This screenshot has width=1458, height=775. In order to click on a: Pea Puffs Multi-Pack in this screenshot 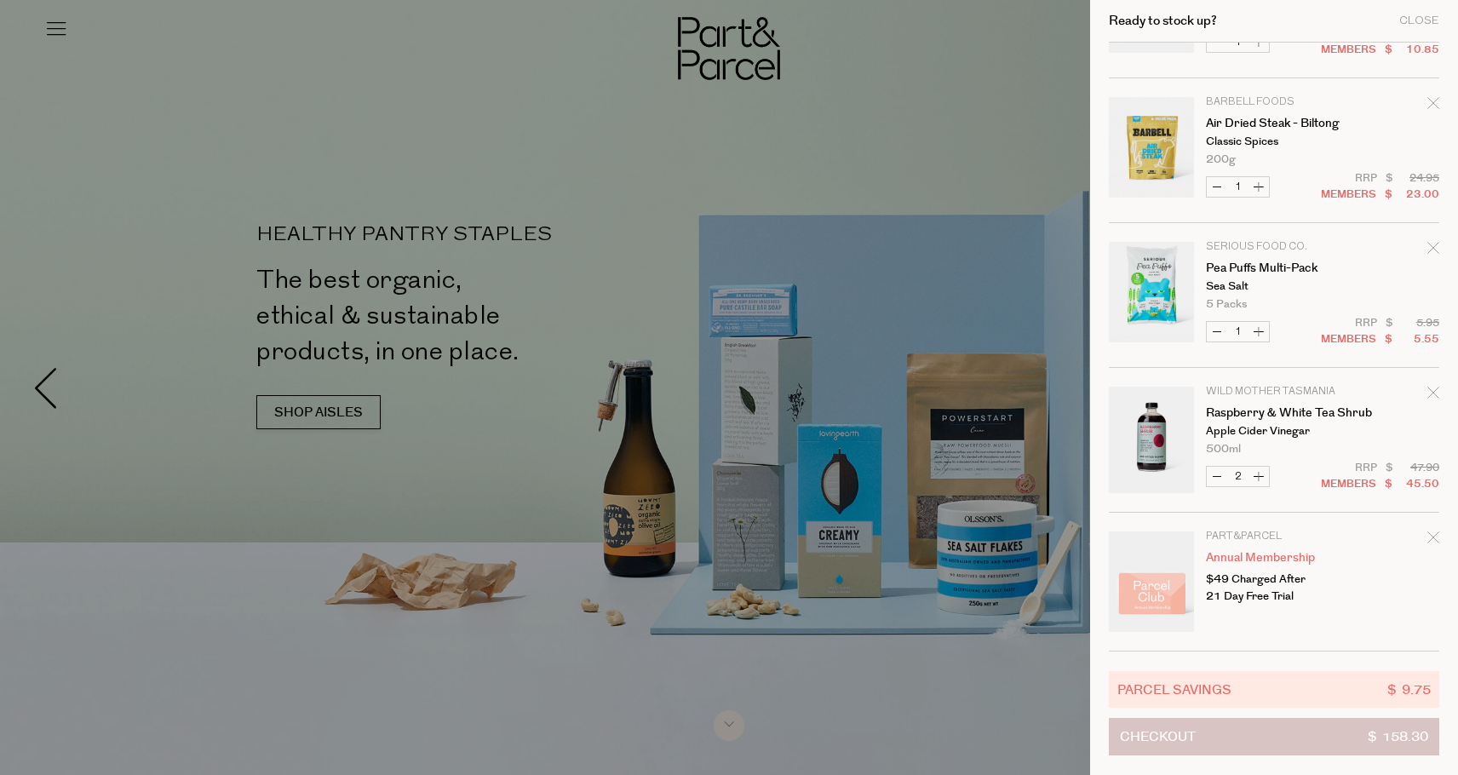, I will do `click(1271, 268)`.